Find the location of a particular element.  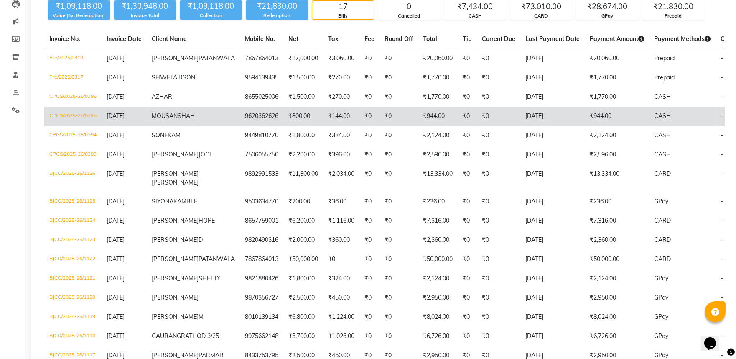

td: Pre/2025/0317 is located at coordinates (73, 78).